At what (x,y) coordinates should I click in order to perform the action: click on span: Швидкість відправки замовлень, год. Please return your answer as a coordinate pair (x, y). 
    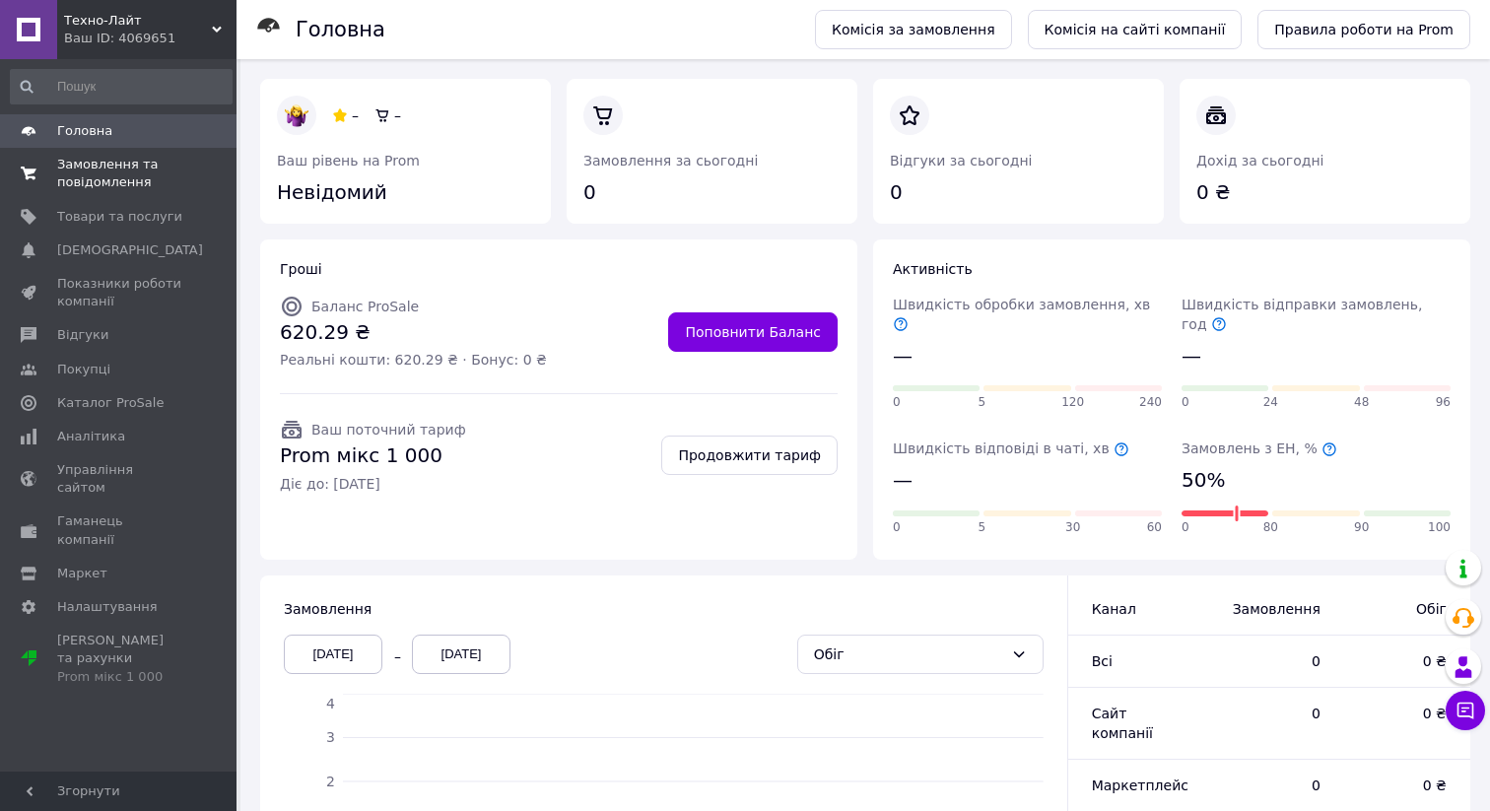
    Looking at the image, I should click on (1301, 314).